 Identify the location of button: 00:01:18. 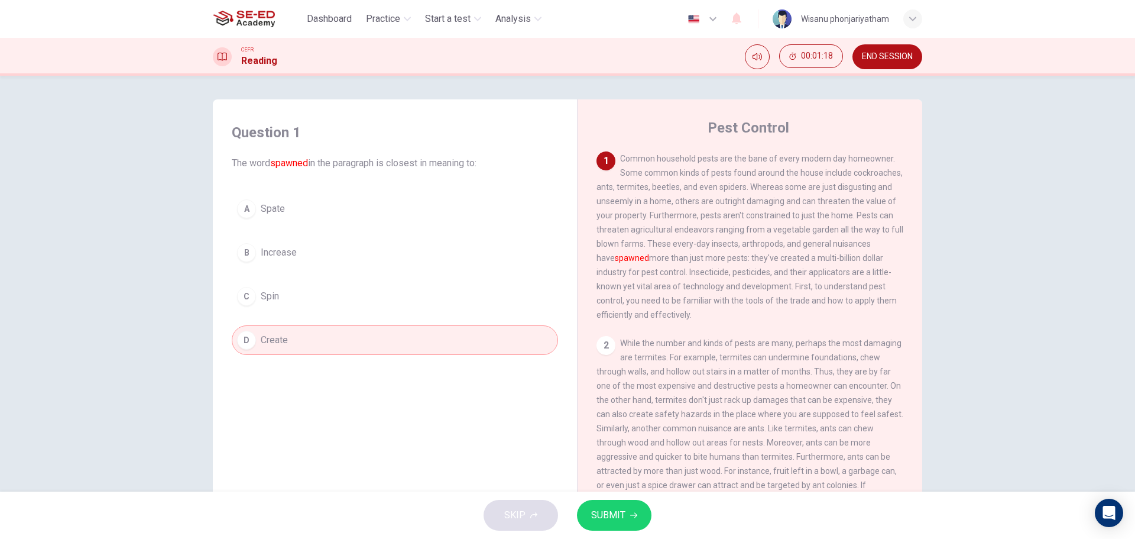
(811, 56).